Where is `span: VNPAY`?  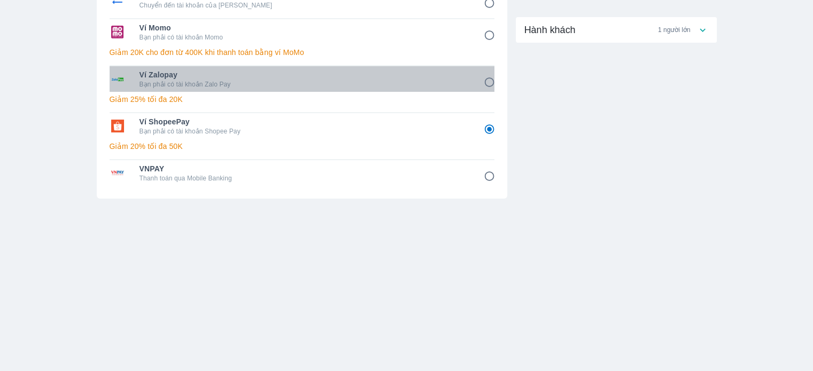
span: VNPAY is located at coordinates (304, 169).